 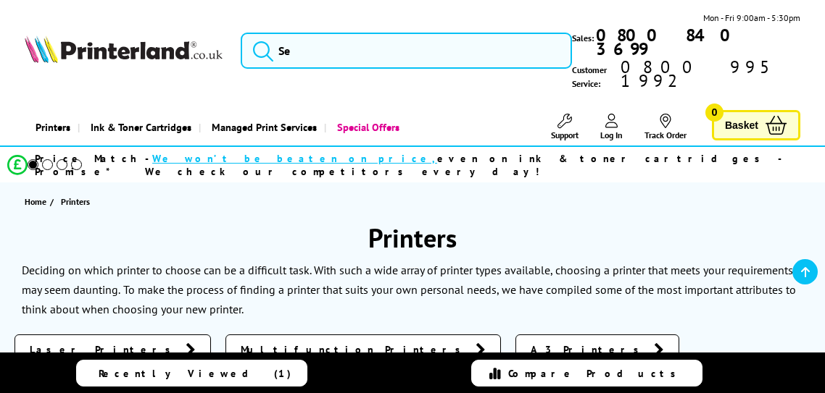 What do you see at coordinates (714, 112) in the screenshot?
I see `span: 0` at bounding box center [714, 112].